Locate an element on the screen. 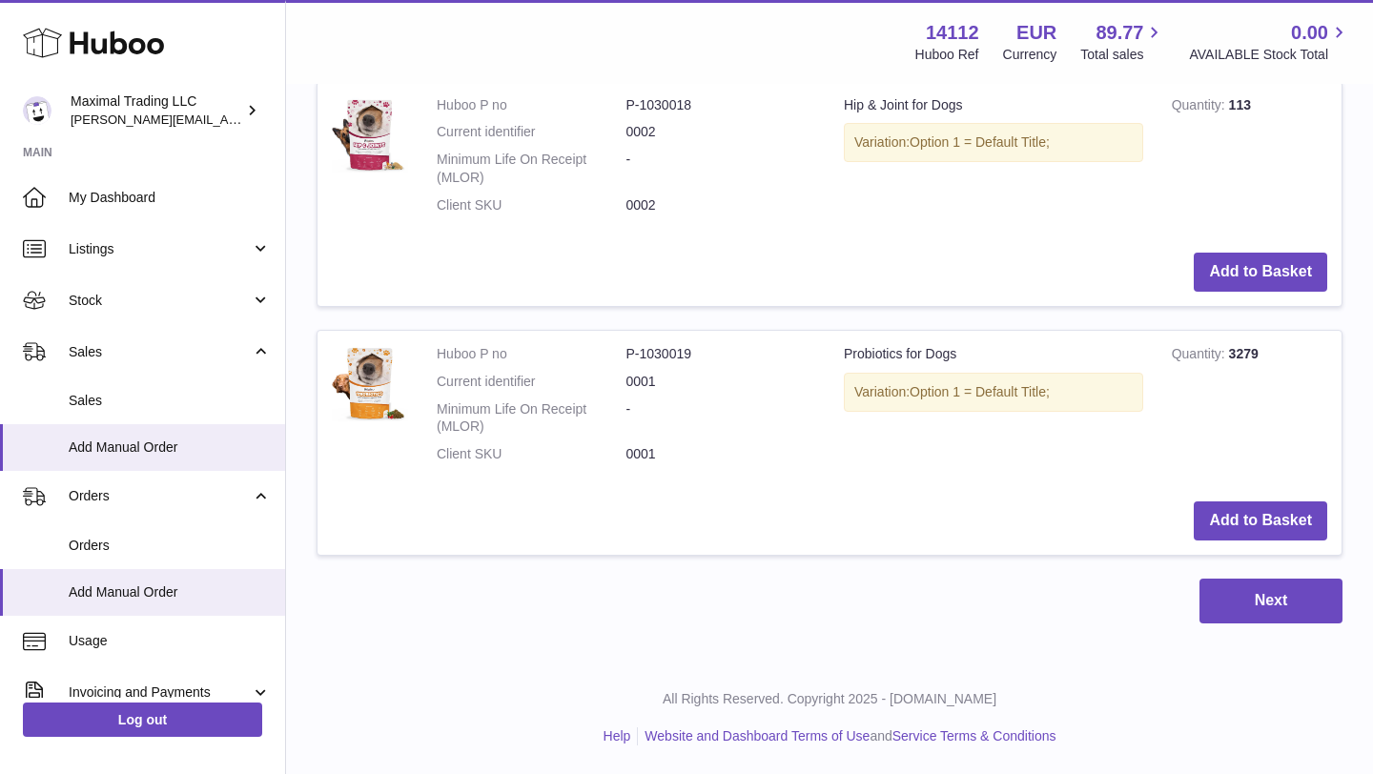 The height and width of the screenshot is (774, 1373). span: 0.00 is located at coordinates (1309, 32).